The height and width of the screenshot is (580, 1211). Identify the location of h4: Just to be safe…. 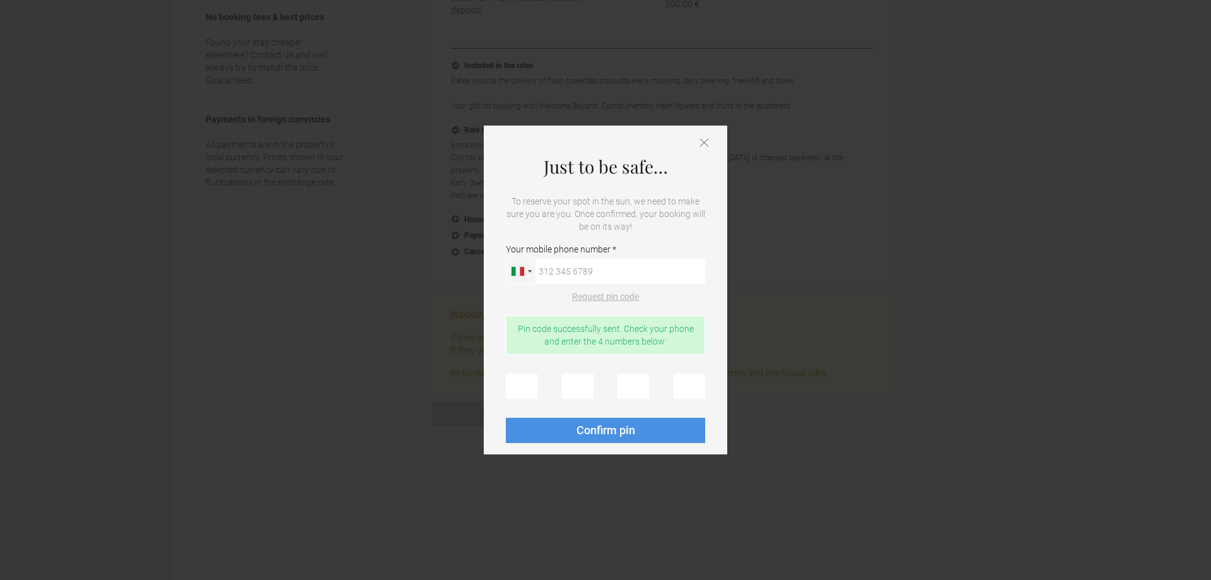
(606, 167).